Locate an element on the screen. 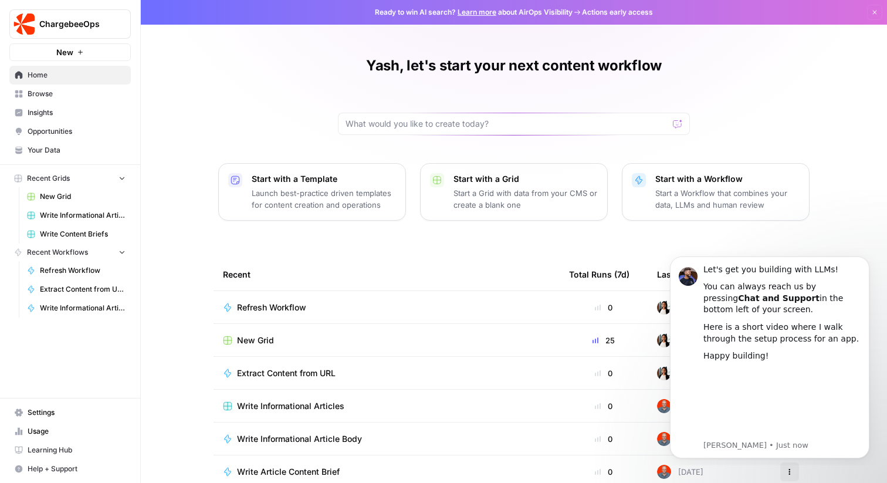  span: Home is located at coordinates (76, 75).